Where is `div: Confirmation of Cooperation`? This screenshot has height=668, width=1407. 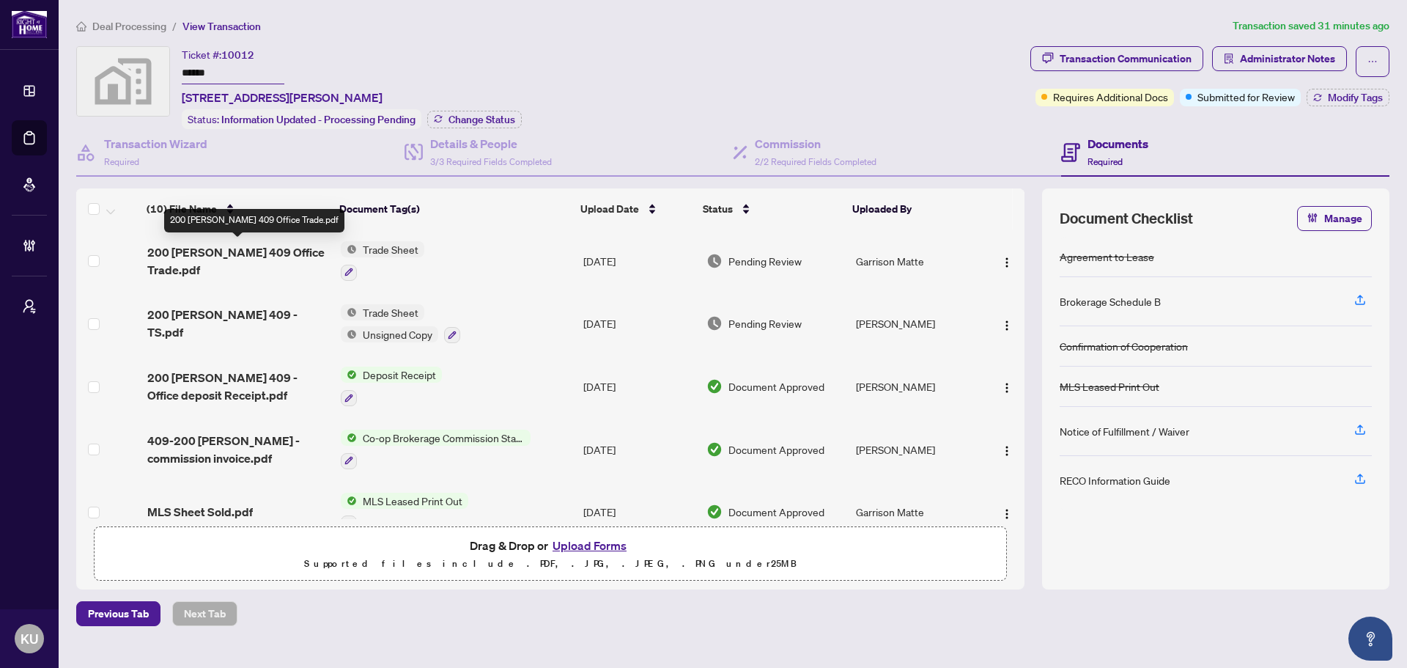 div: Confirmation of Cooperation is located at coordinates (1124, 346).